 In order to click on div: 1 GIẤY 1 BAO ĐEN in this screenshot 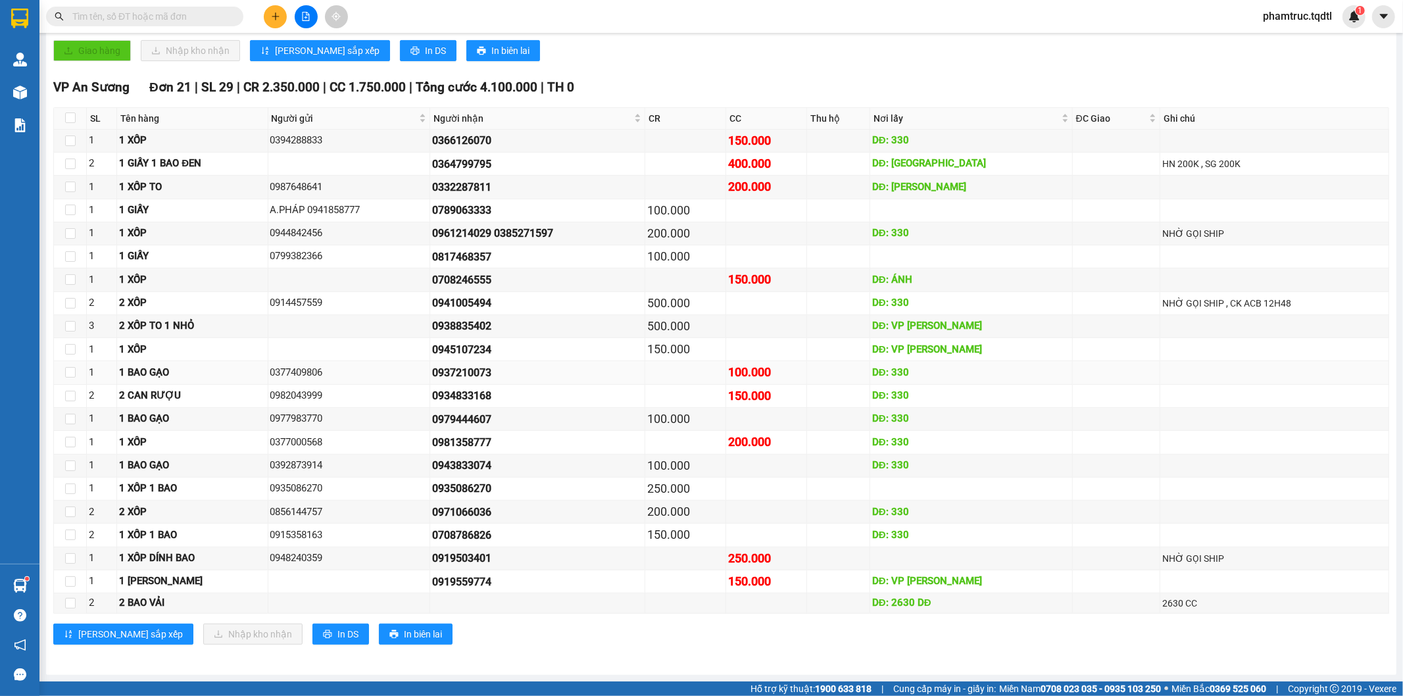, I will do `click(192, 164)`.